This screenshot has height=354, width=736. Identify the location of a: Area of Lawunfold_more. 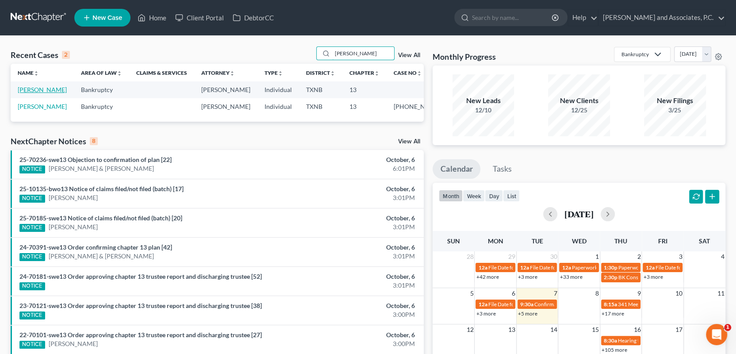
(101, 73).